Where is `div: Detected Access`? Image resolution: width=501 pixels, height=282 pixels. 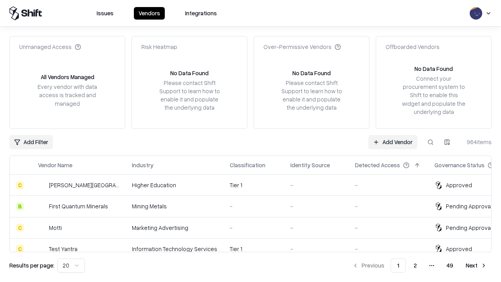
div: Detected Access is located at coordinates (377, 165).